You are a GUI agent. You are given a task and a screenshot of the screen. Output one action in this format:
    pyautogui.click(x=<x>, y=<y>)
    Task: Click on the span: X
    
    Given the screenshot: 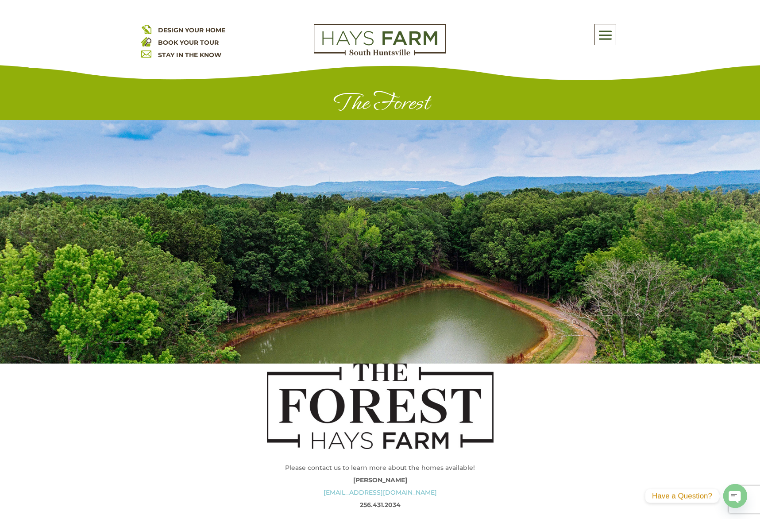 What is the action you would take?
    pyautogui.click(x=749, y=9)
    